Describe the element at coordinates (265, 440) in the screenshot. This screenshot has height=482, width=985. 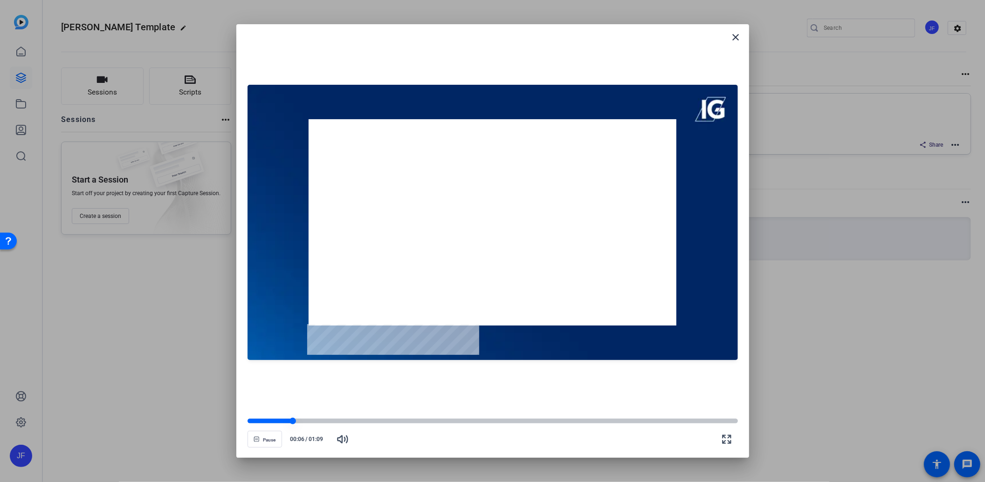
I see `button: Pause` at that location.